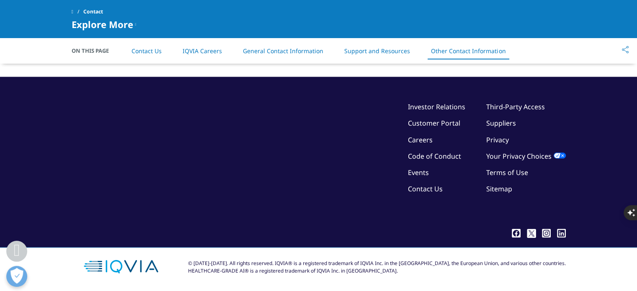  I want to click on a: IQVIA Careers, so click(202, 51).